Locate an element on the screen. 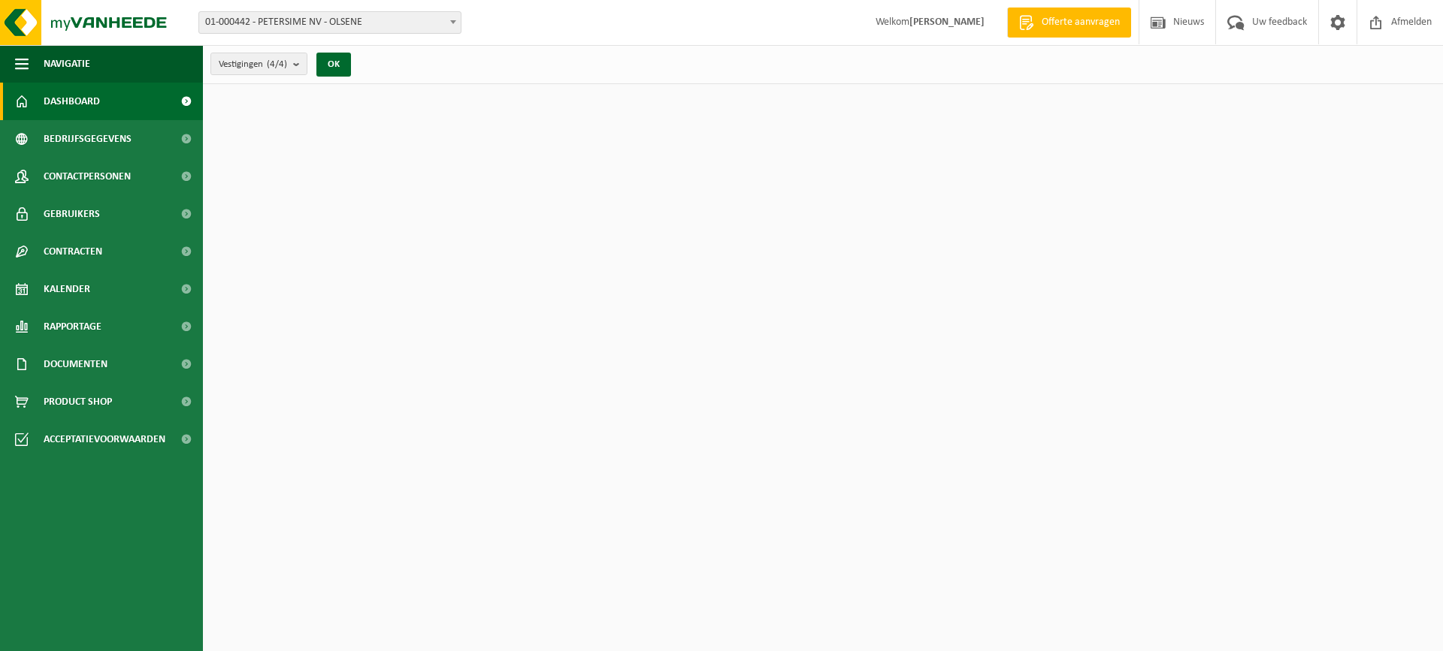  span: Product Shop is located at coordinates (77, 402).